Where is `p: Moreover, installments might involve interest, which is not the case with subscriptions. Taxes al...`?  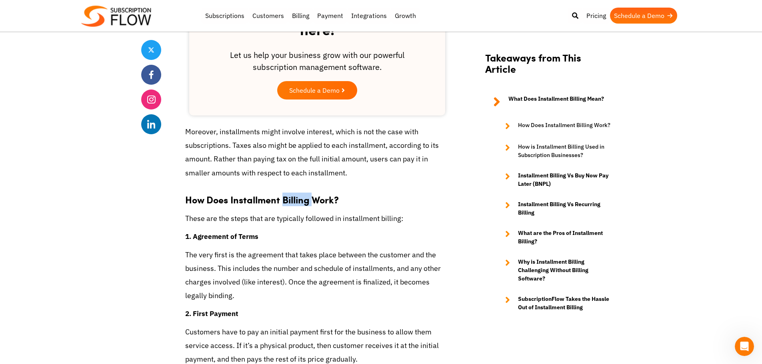
p: Moreover, installments might involve interest, which is not the case with subscriptions. Taxes al... is located at coordinates (317, 152).